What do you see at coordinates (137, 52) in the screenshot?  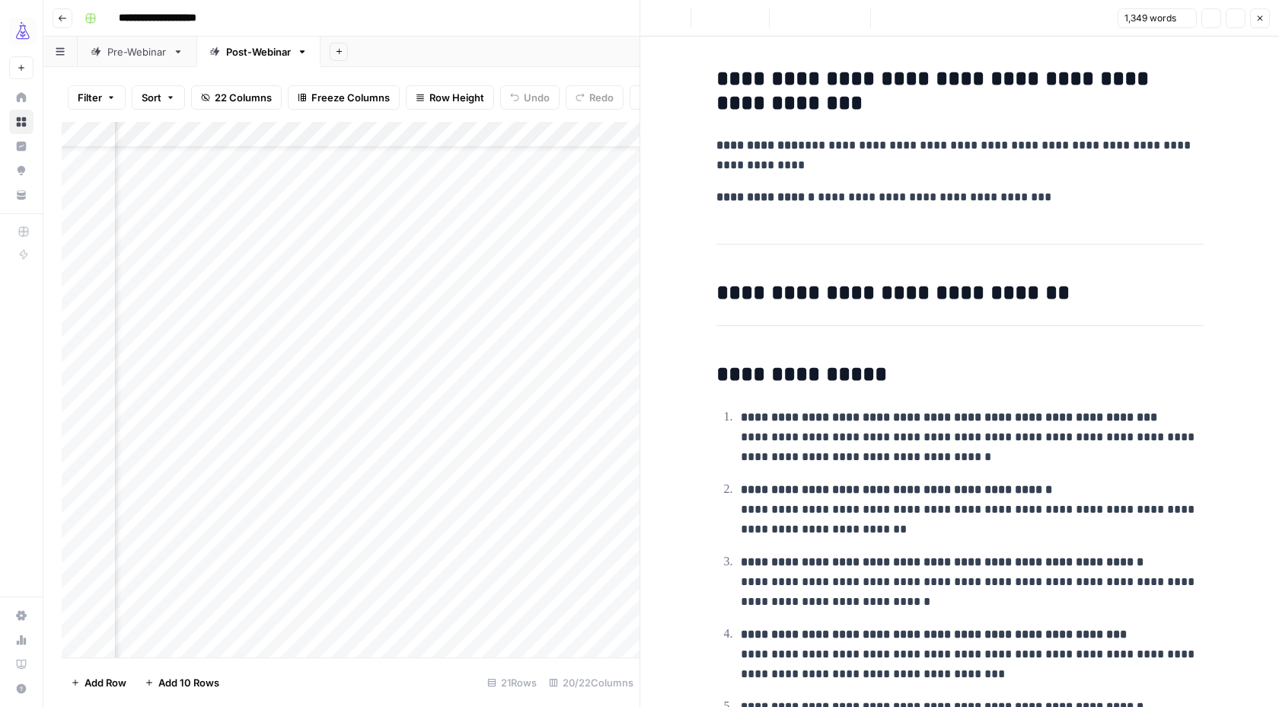 I see `div: Pre-Webinar` at bounding box center [137, 52].